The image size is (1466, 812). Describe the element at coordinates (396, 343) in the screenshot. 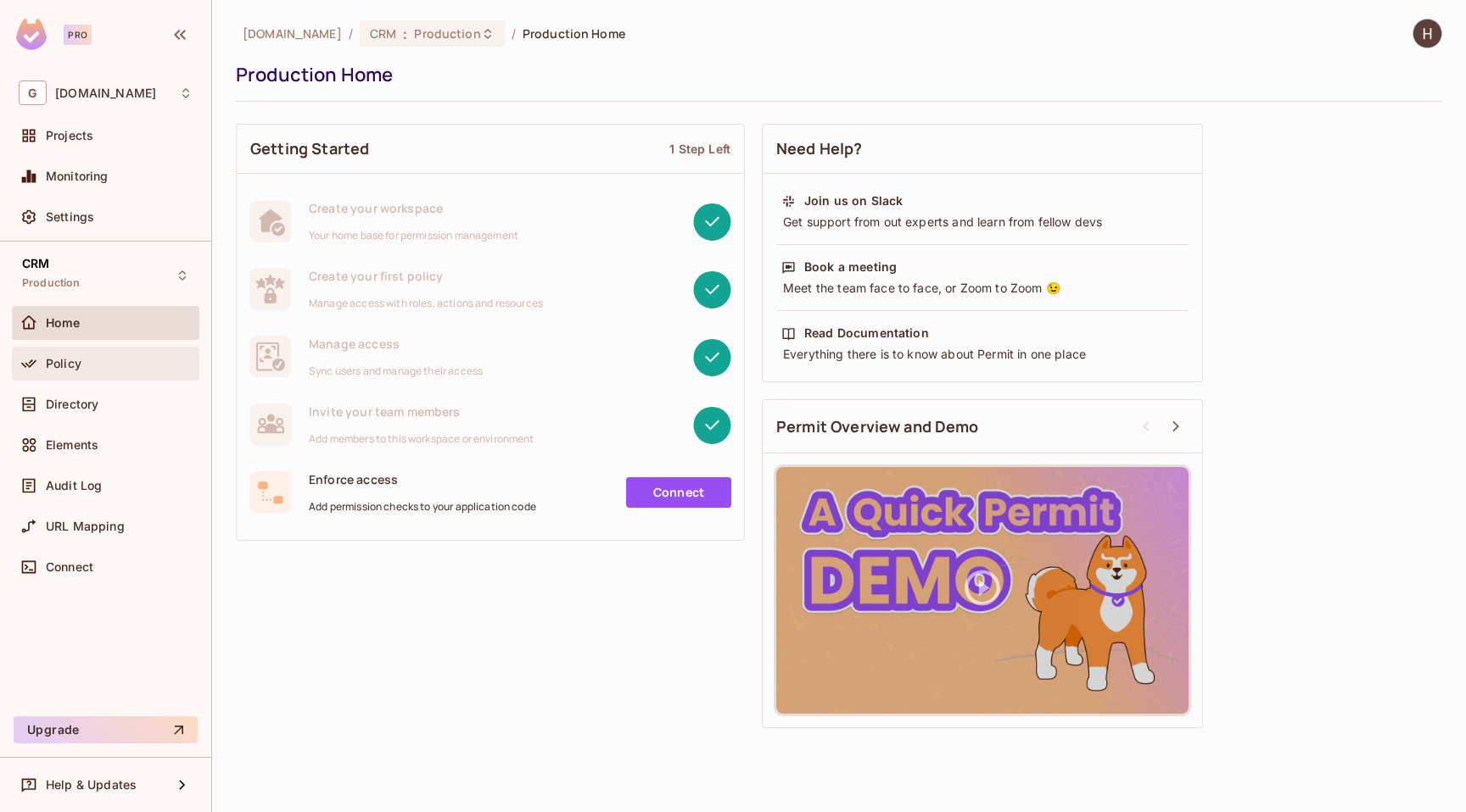

I see `span: Manage access` at that location.